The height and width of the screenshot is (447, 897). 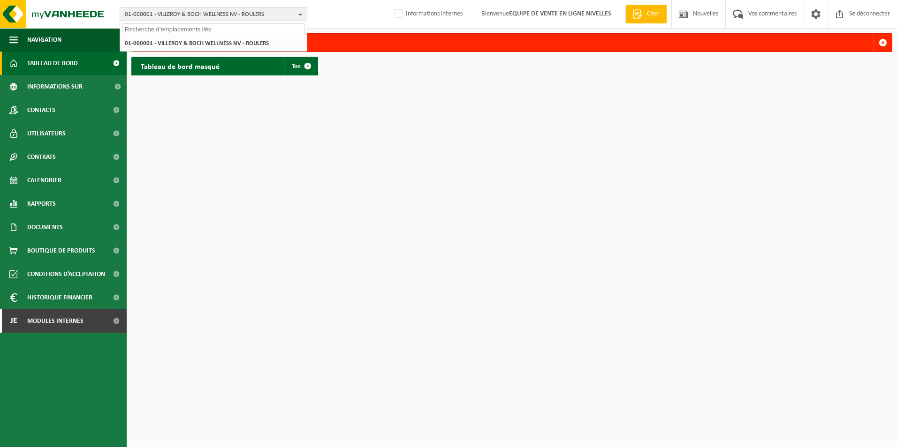 What do you see at coordinates (66, 274) in the screenshot?
I see `span: Conditions d’acceptation` at bounding box center [66, 274].